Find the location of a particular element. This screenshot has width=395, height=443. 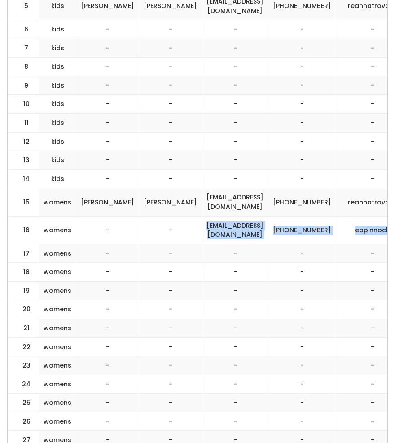

td: 14 is located at coordinates (23, 179).